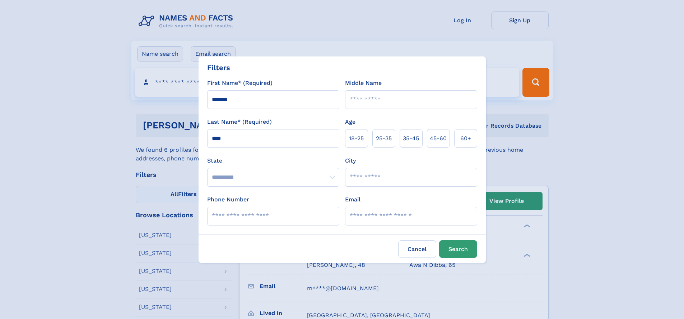  Describe the element at coordinates (466, 138) in the screenshot. I see `span: 60+` at that location.